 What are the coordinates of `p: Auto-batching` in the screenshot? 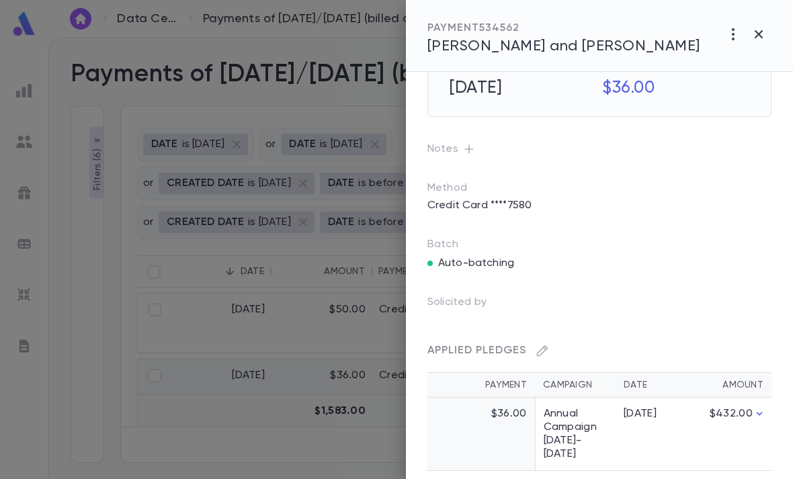 It's located at (476, 263).